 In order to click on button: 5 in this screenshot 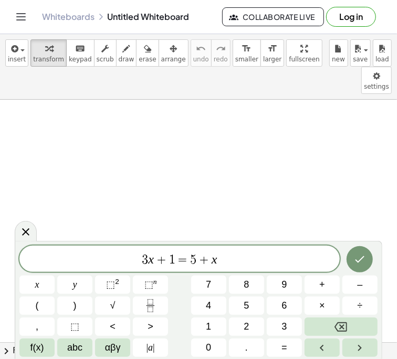, I will do `click(246, 305)`.